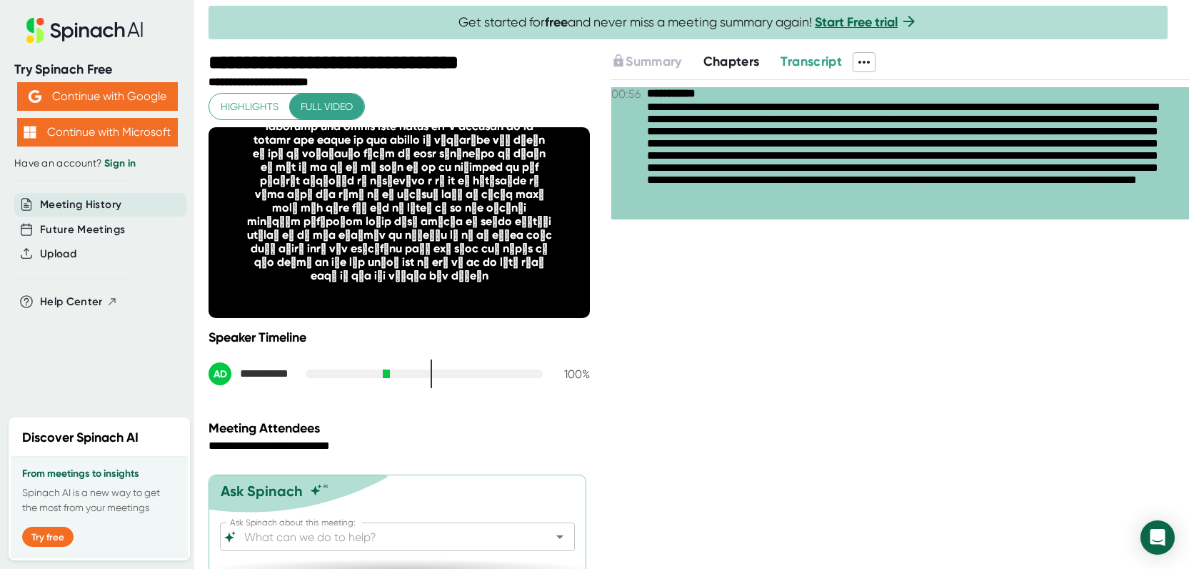  I want to click on span: 00:56, so click(627, 94).